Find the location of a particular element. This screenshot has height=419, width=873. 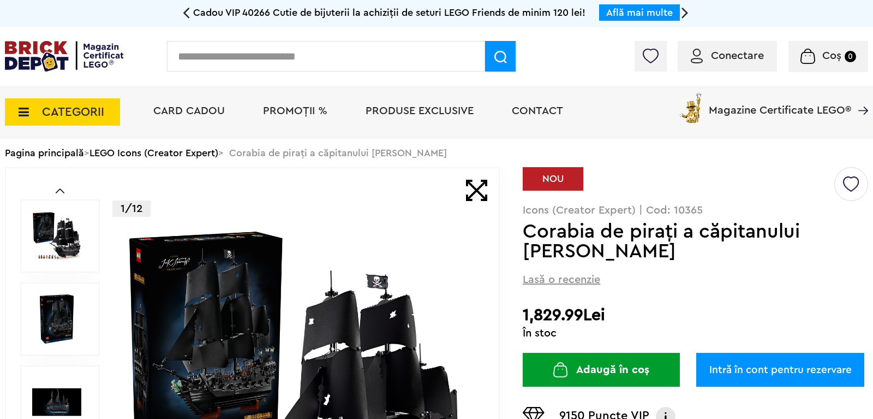

a: Pagina principală is located at coordinates (44, 153).